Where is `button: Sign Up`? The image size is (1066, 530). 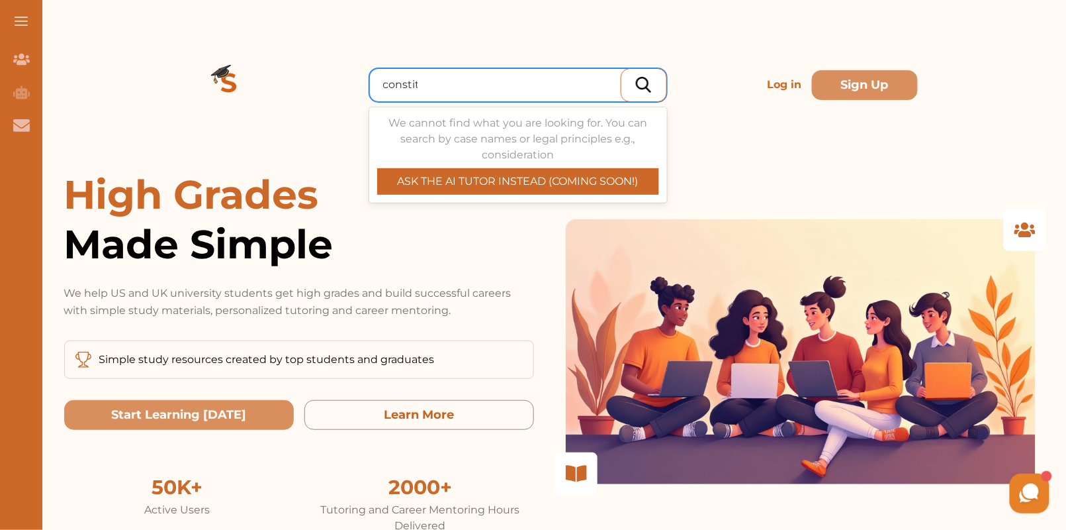 button: Sign Up is located at coordinates (865, 85).